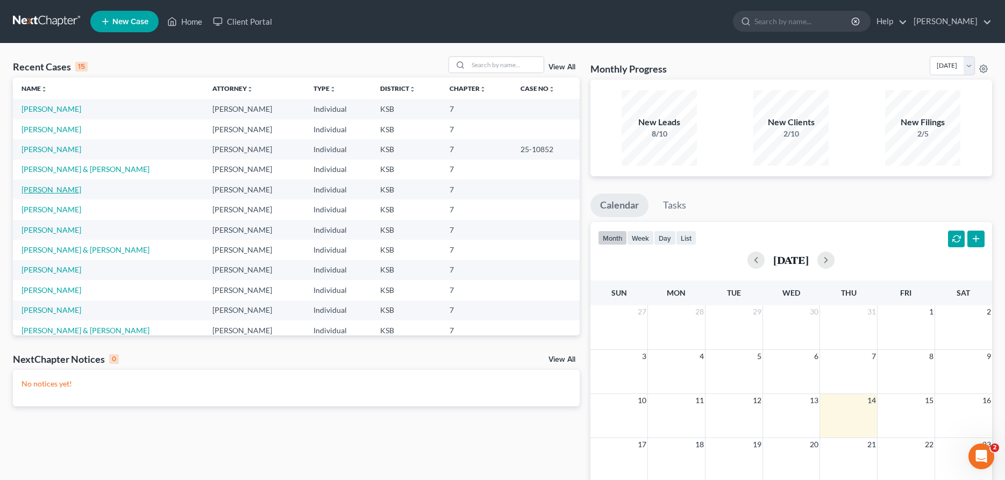 The width and height of the screenshot is (1005, 480). I want to click on a: View All, so click(562, 360).